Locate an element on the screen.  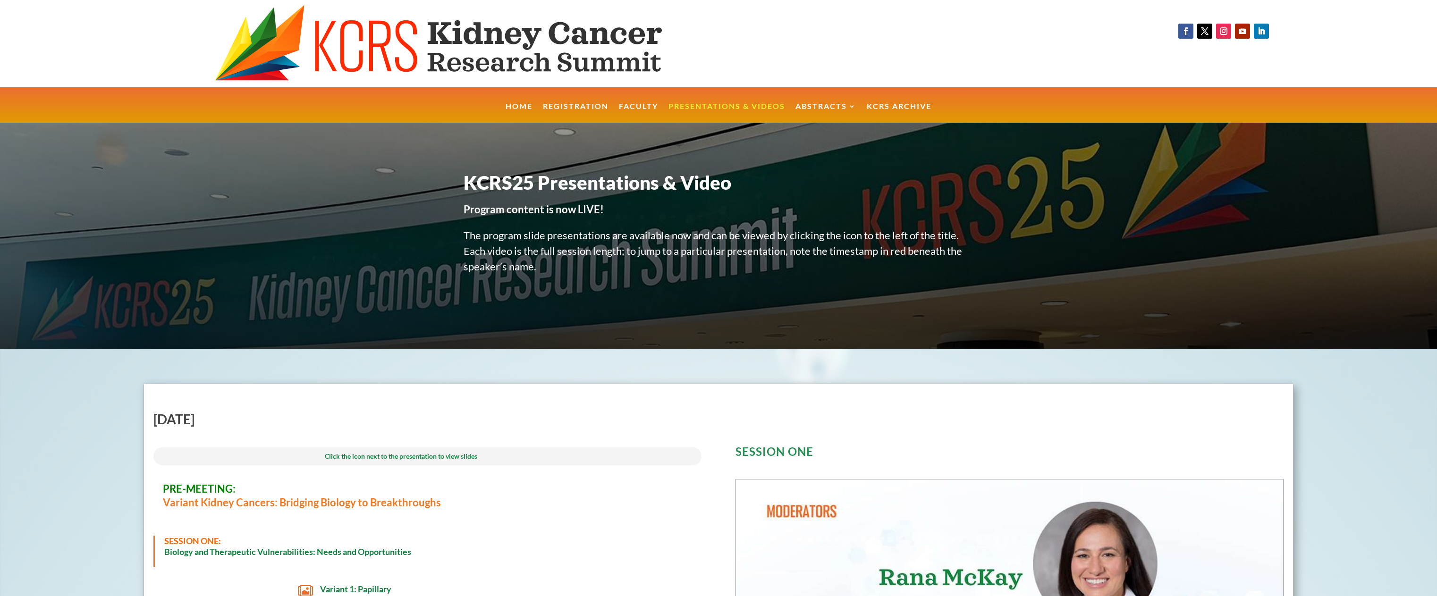
a: Abstracts is located at coordinates (825, 113).